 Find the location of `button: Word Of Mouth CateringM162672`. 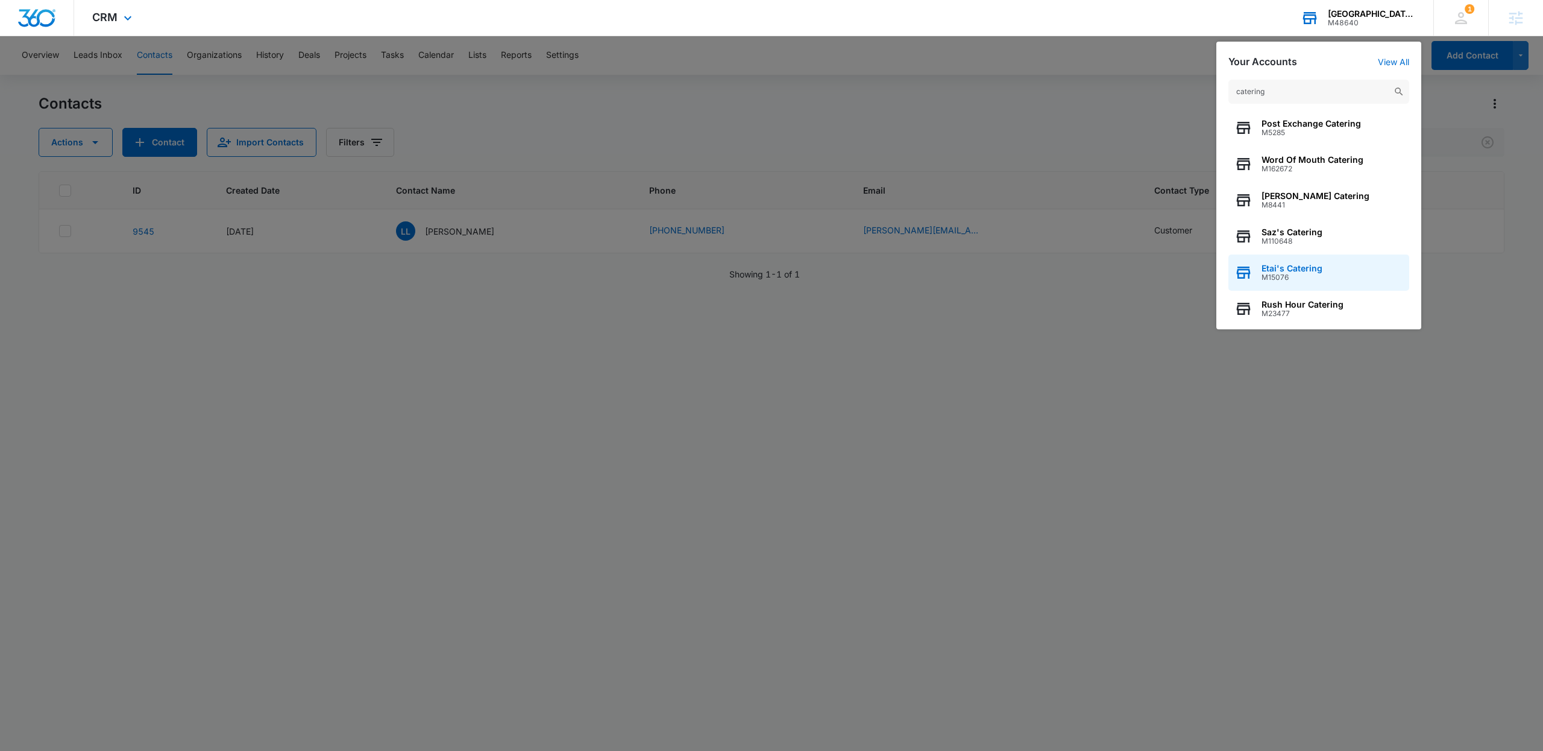

button: Word Of Mouth CateringM162672 is located at coordinates (1319, 164).